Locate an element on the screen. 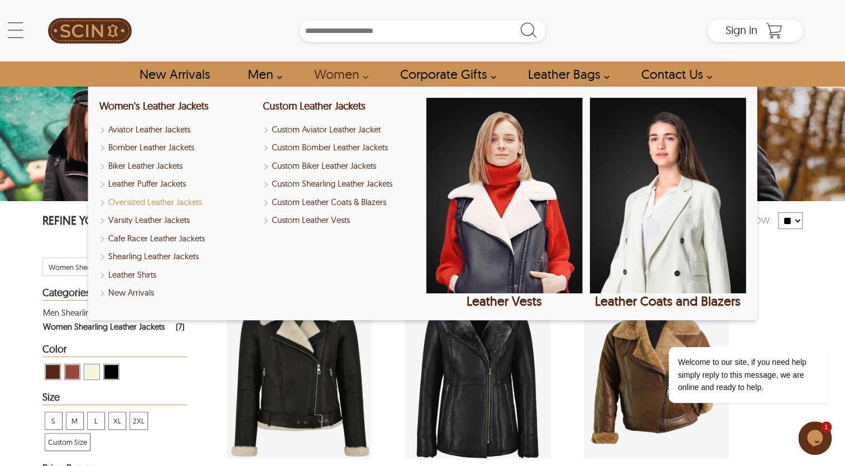 This screenshot has width=845, height=466. img: Shop Leather Vests is located at coordinates (504, 195).